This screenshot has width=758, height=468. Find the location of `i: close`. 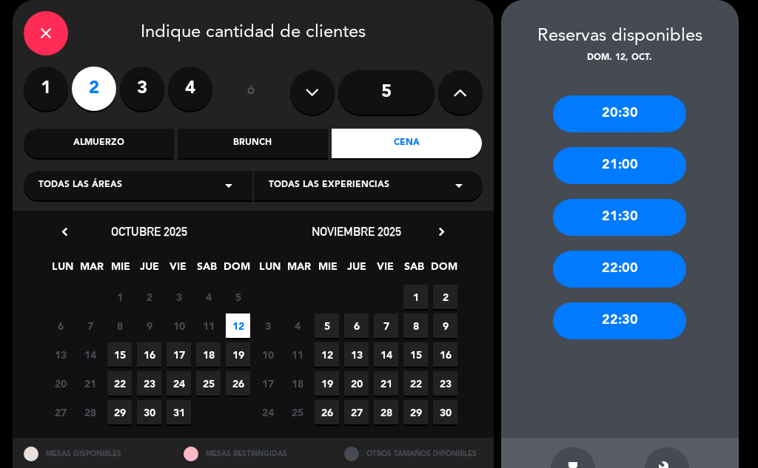

i: close is located at coordinates (46, 33).